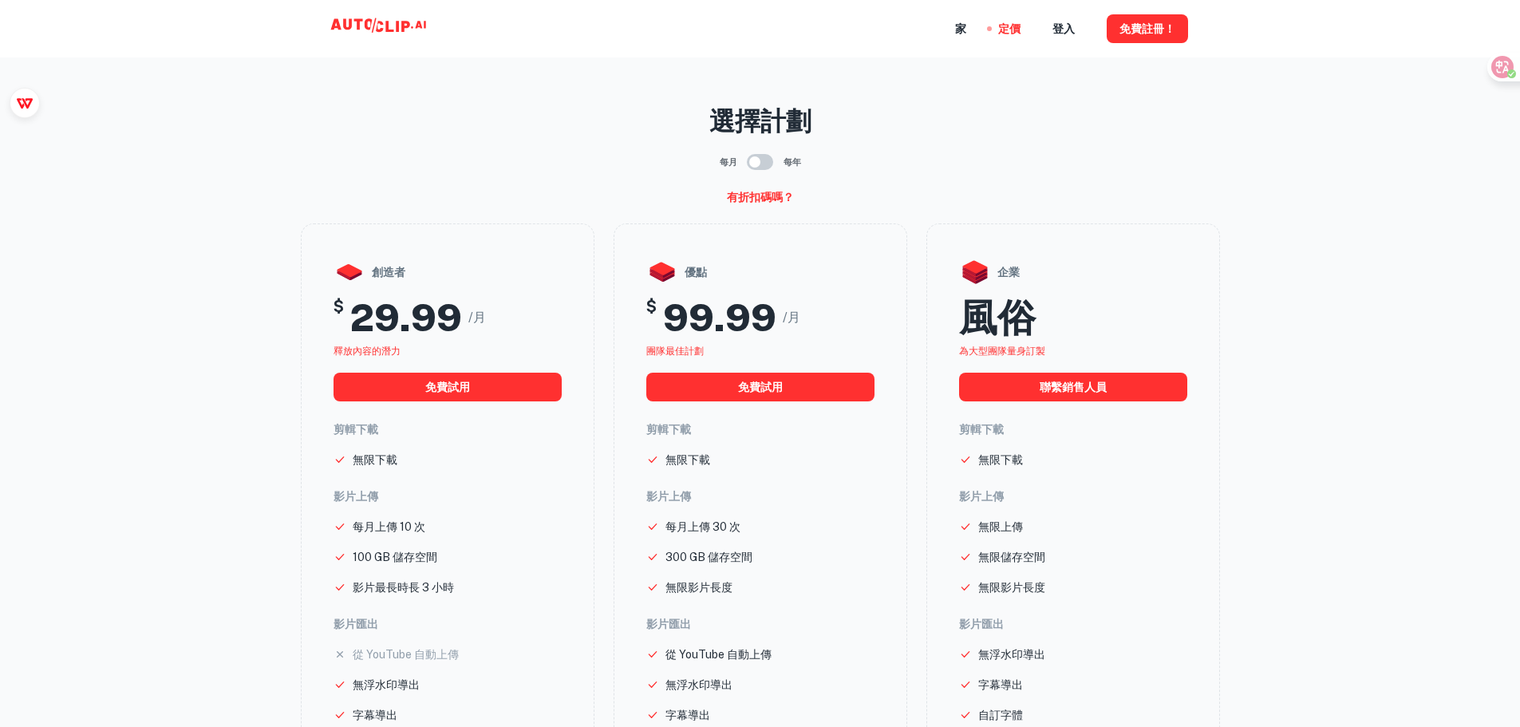 Image resolution: width=1520 pixels, height=727 pixels. What do you see at coordinates (760, 197) in the screenshot?
I see `font: 有折扣碼嗎？` at bounding box center [760, 197].